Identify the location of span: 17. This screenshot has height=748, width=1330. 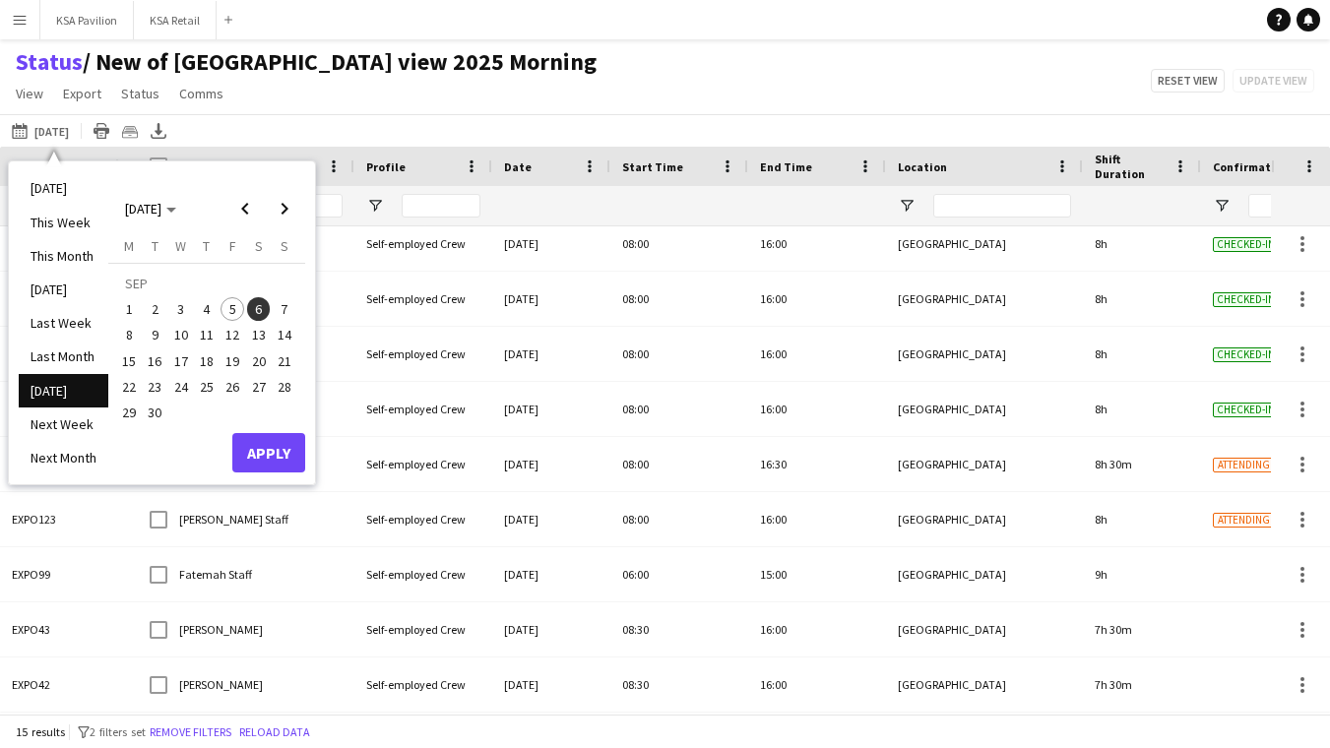
(181, 361).